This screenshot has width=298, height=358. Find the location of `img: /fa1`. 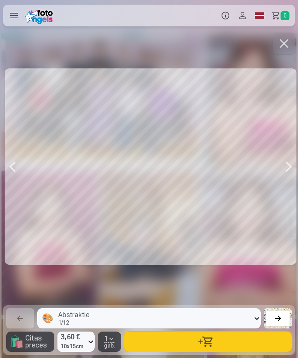

img: /fa1 is located at coordinates (40, 16).